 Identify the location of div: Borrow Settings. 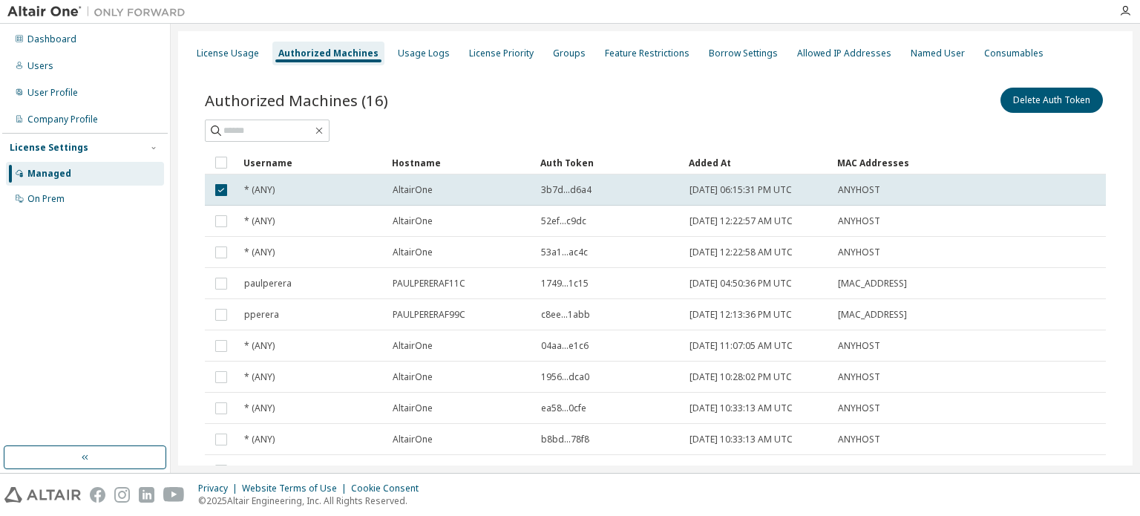
(743, 53).